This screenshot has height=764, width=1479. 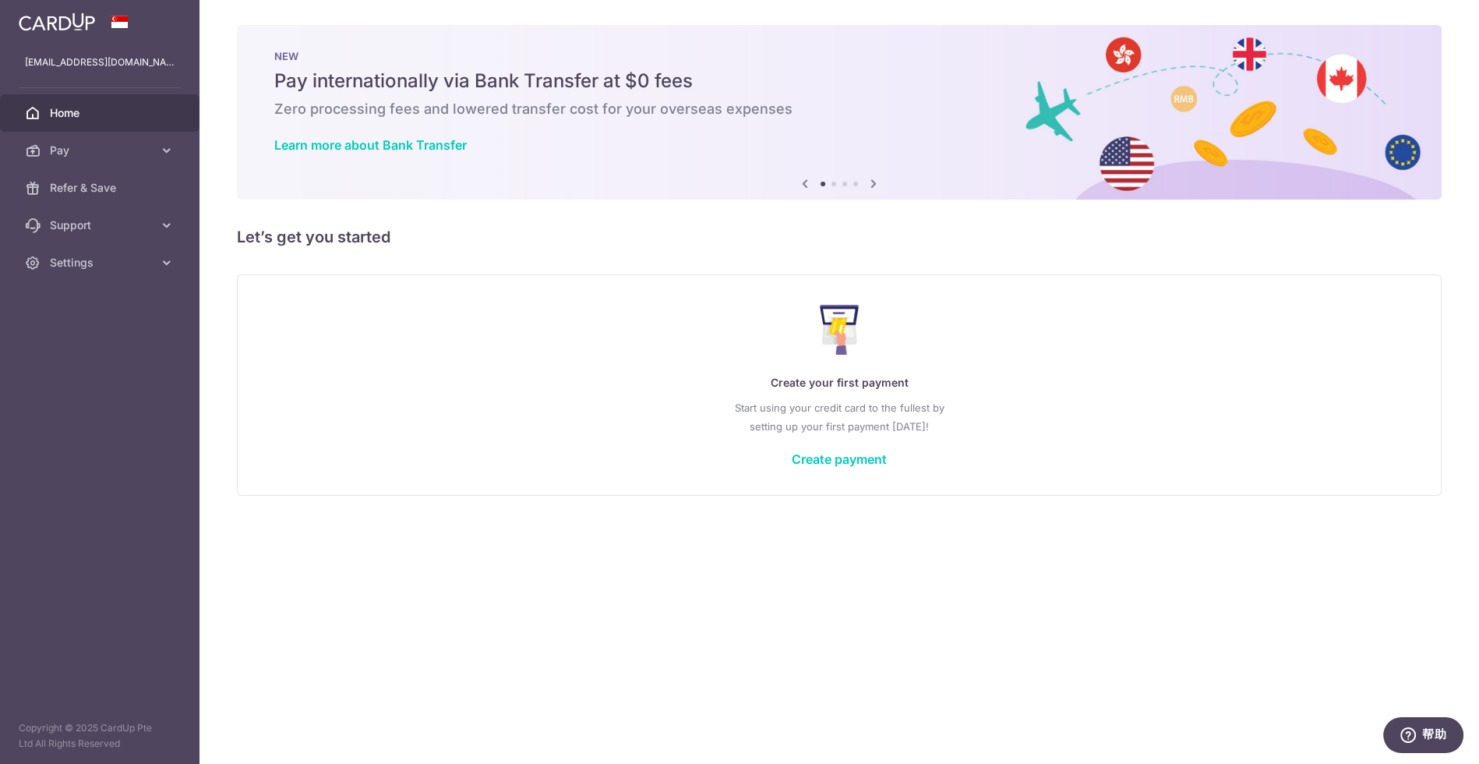 What do you see at coordinates (839, 383) in the screenshot?
I see `p: Create your first payment` at bounding box center [839, 383].